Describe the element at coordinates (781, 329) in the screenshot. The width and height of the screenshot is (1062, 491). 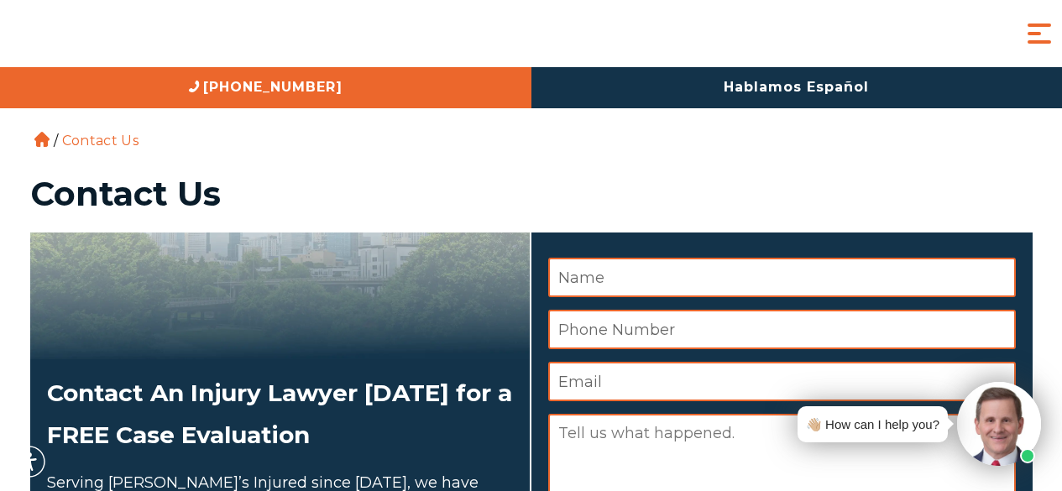
I see `input: Phone Number` at that location.